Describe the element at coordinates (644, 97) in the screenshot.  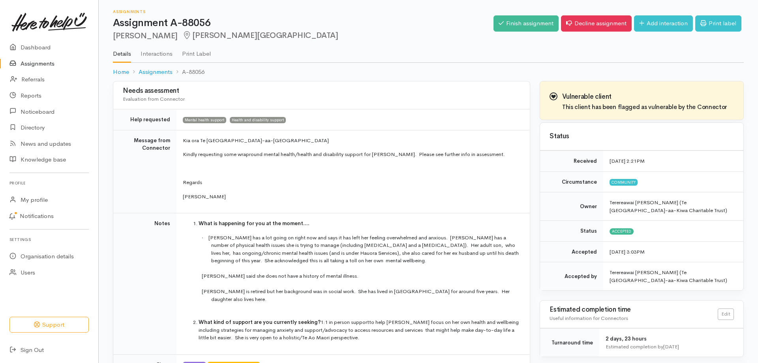
I see `h3: Vulnerable client` at that location.